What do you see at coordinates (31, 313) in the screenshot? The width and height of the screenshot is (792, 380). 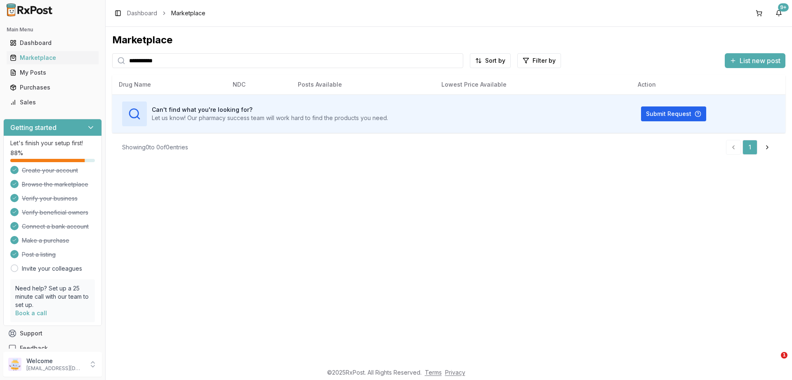 I see `a: Book a call` at bounding box center [31, 313].